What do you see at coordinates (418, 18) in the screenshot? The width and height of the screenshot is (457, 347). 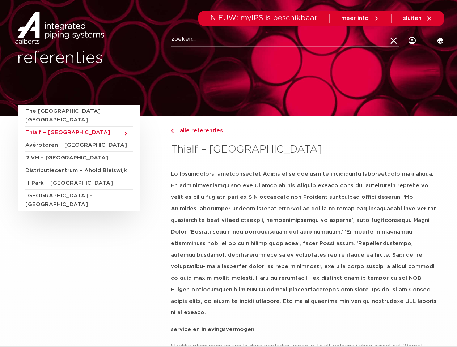 I see `a: sluiten` at bounding box center [418, 18].